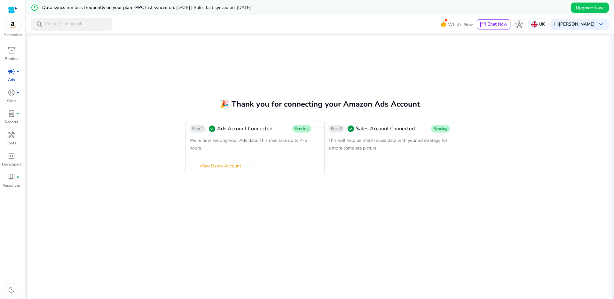 The width and height of the screenshot is (614, 299). Describe the element at coordinates (12, 92) in the screenshot. I see `span: donut_small` at that location.